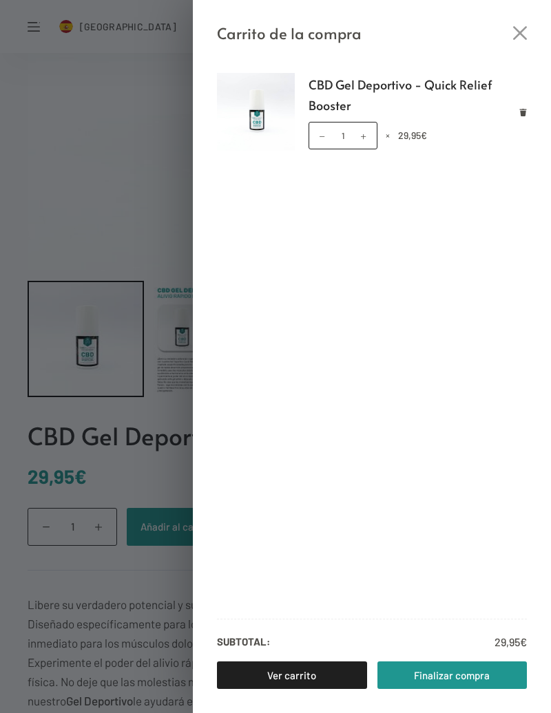 Image resolution: width=551 pixels, height=713 pixels. I want to click on button: Cerrar el cajón del carrito, so click(520, 33).